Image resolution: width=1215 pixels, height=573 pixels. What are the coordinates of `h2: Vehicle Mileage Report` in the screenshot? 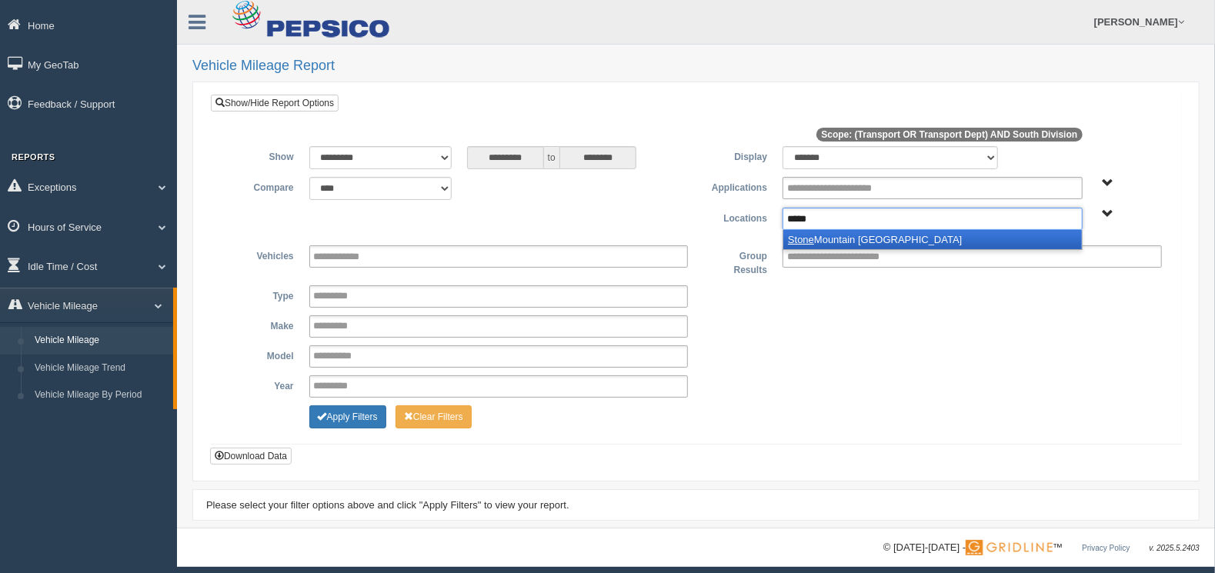 It's located at (696, 66).